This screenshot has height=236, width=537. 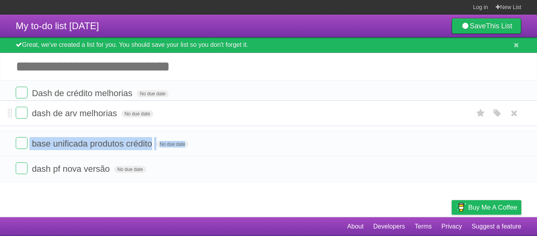 I want to click on label: Star task, so click(x=481, y=113).